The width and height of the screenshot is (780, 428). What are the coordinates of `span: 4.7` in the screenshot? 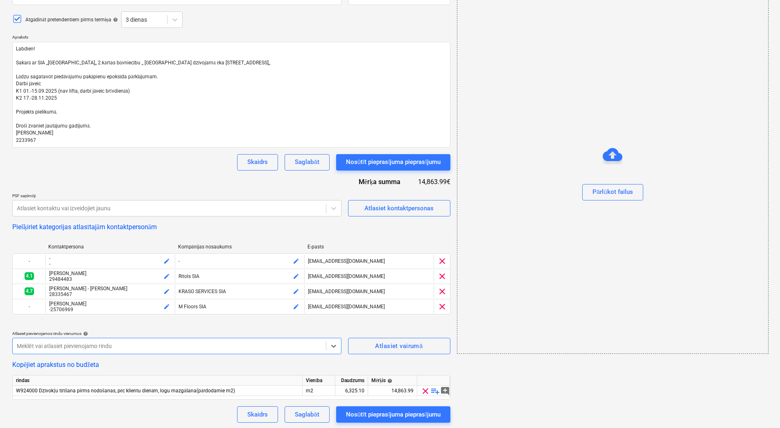 It's located at (29, 291).